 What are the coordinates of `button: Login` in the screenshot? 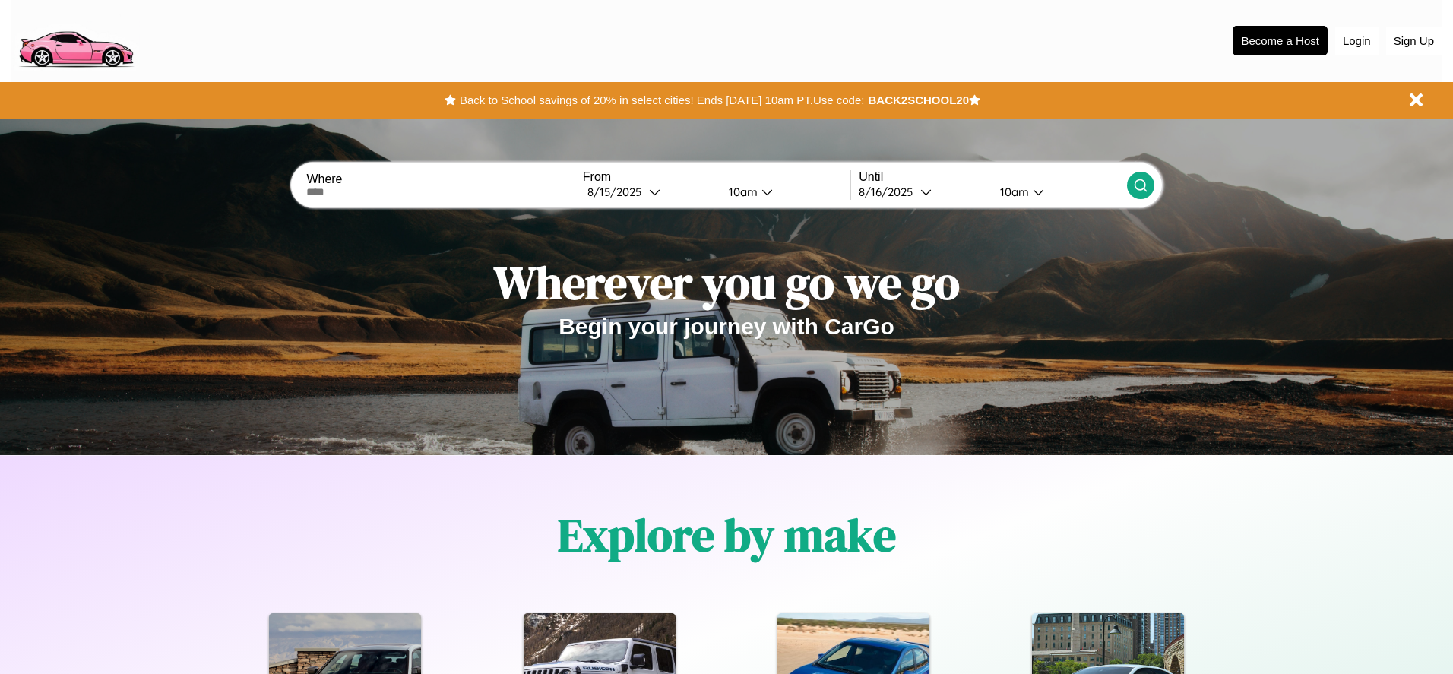 It's located at (1357, 40).